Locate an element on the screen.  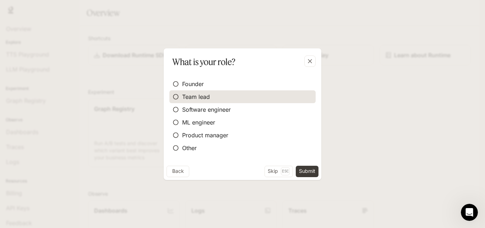
p: What is your role? is located at coordinates (204, 62).